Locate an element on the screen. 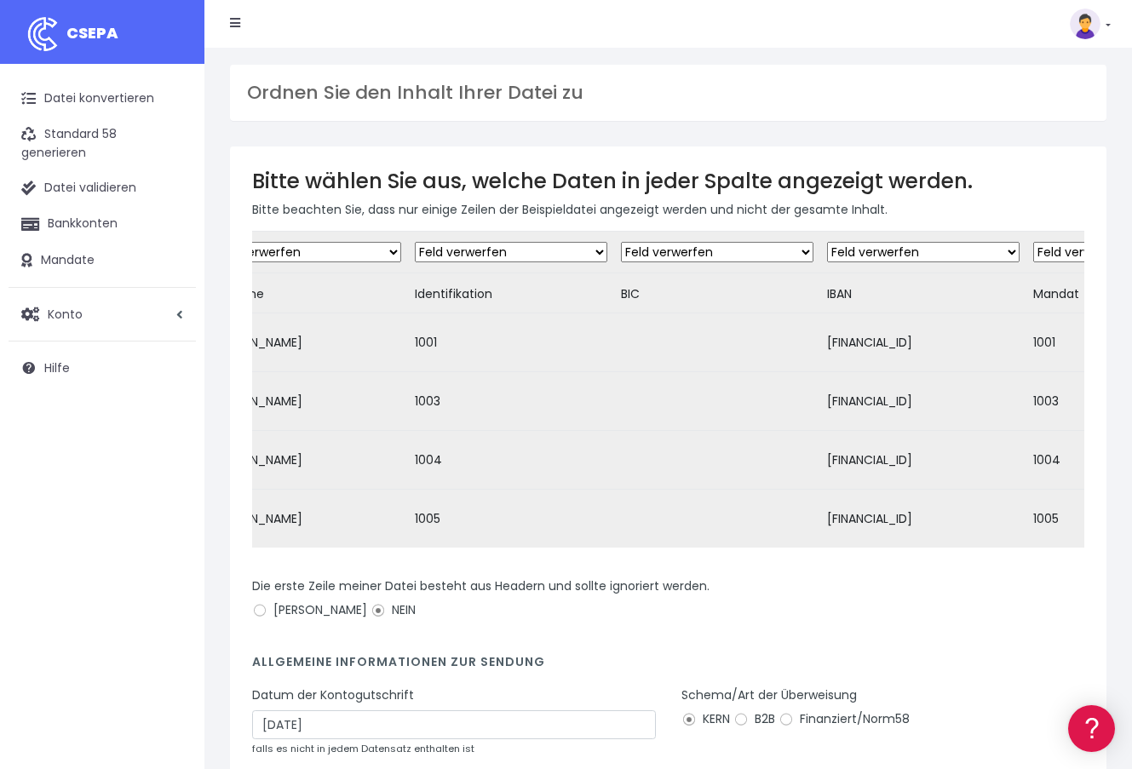  font: Datei validieren is located at coordinates (90, 187).